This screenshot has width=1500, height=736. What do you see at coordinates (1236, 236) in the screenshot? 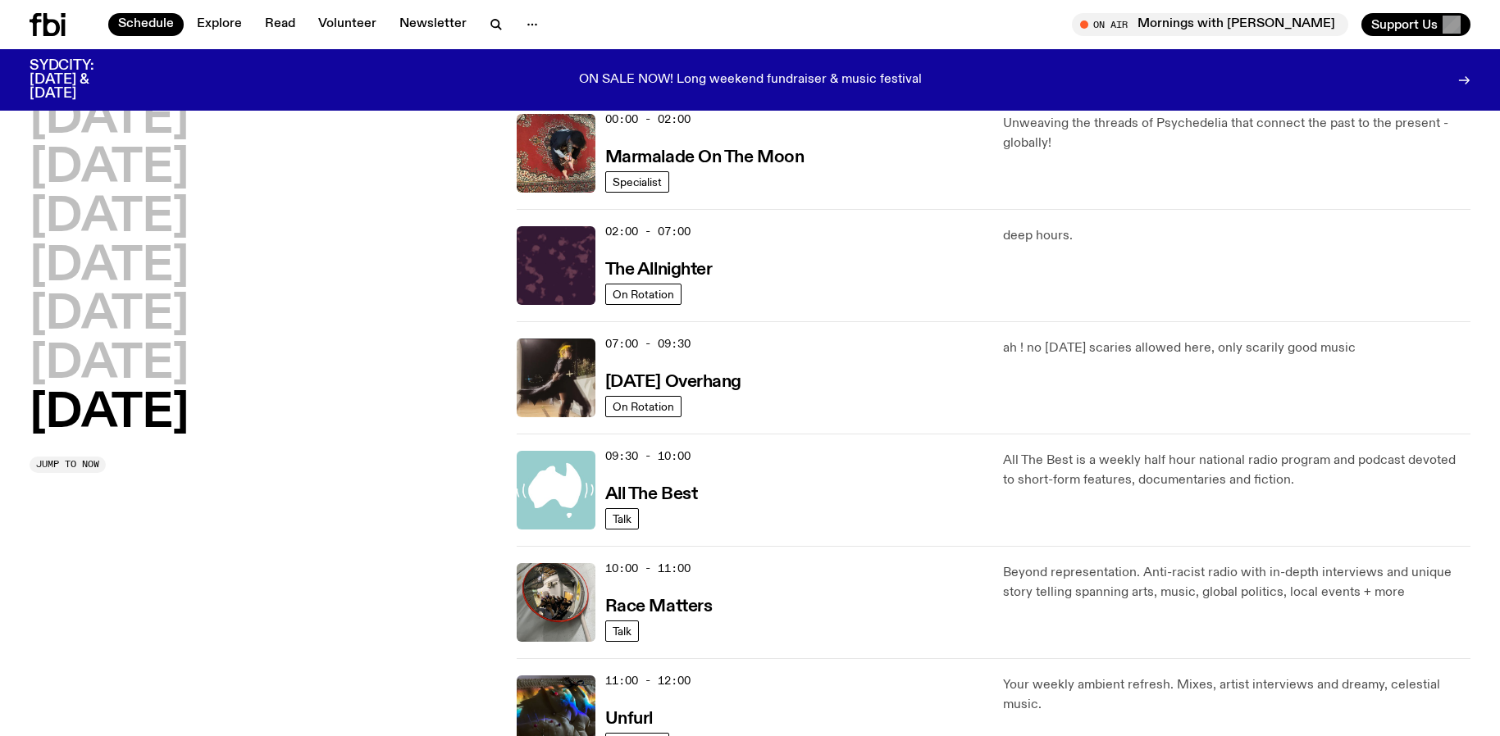
I see `p: deep hours.` at bounding box center [1236, 236].